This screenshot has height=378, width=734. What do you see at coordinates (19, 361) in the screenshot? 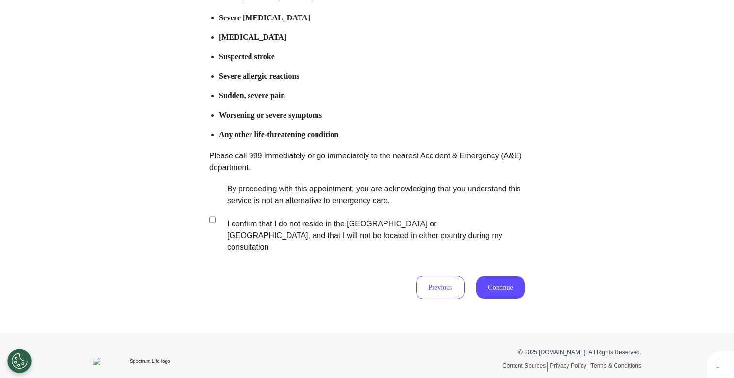
I see `button: Open Preferences` at bounding box center [19, 361].